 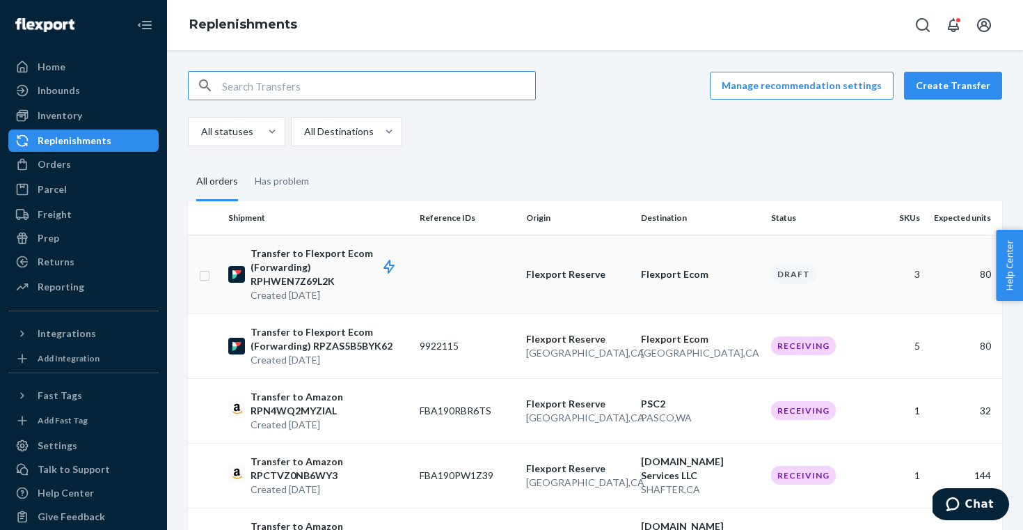 I want to click on button: Close Navigation, so click(x=145, y=25).